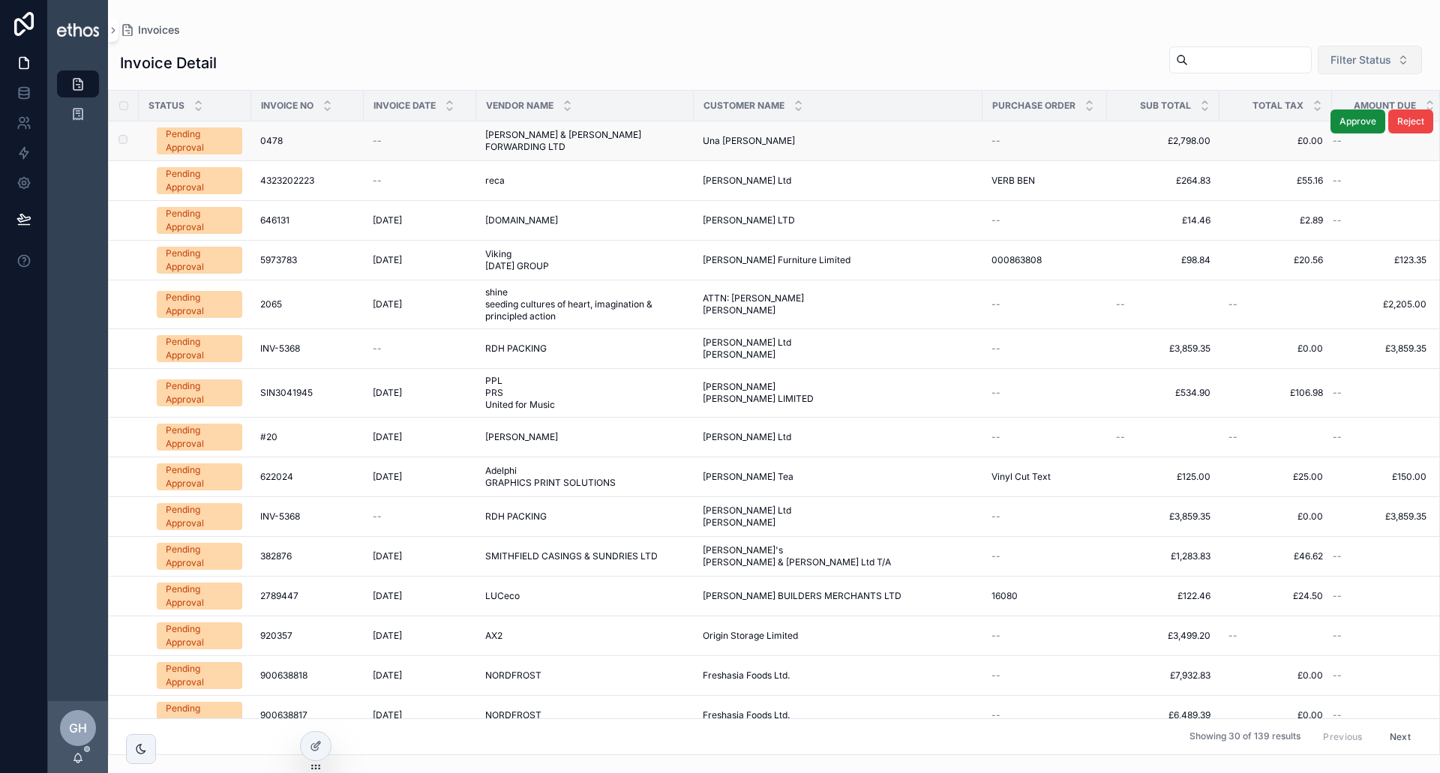  What do you see at coordinates (1044, 477) in the screenshot?
I see `a: Vinyl Cut Text` at bounding box center [1044, 477].